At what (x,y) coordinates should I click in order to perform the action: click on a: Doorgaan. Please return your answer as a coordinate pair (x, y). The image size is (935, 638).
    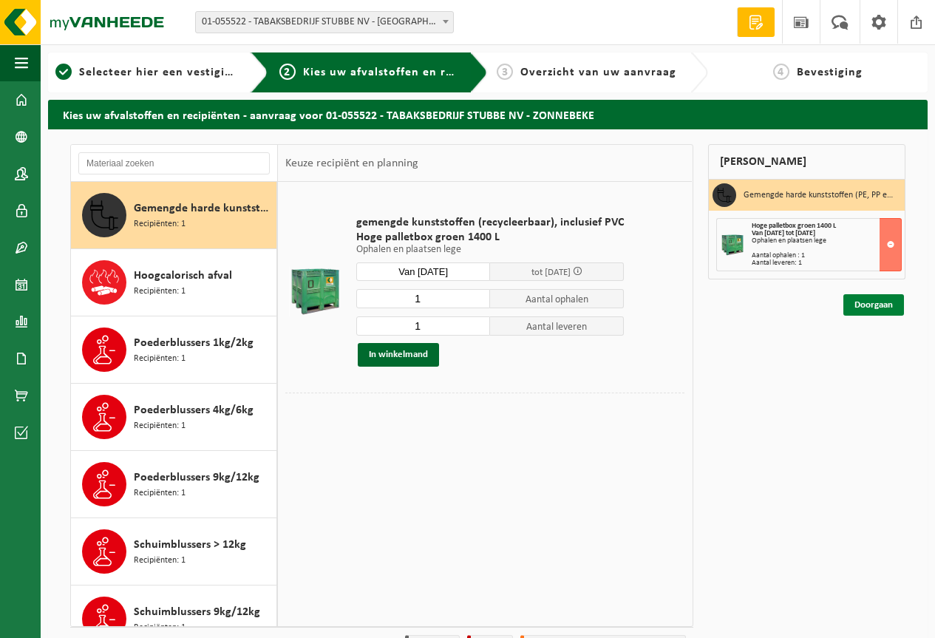
    Looking at the image, I should click on (874, 305).